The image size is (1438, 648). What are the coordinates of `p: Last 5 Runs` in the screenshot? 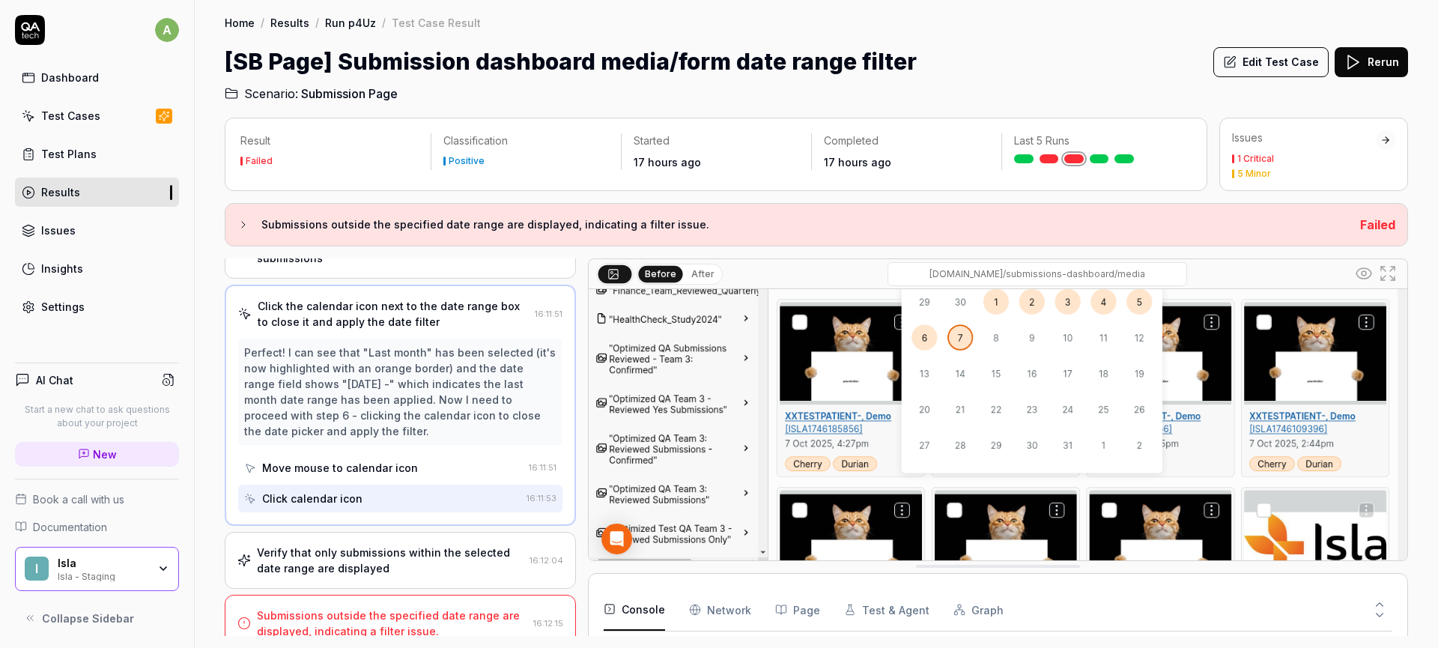 It's located at (1097, 141).